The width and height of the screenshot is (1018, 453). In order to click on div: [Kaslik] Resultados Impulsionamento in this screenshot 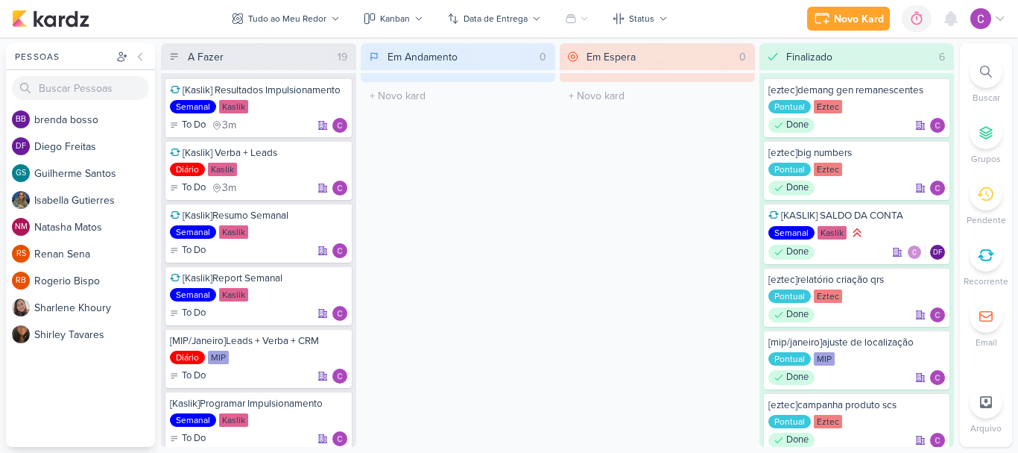, I will do `click(259, 90)`.